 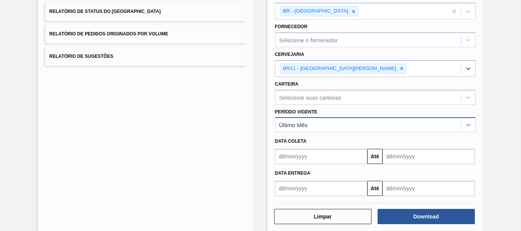 I want to click on label: Fornecedor, so click(x=291, y=27).